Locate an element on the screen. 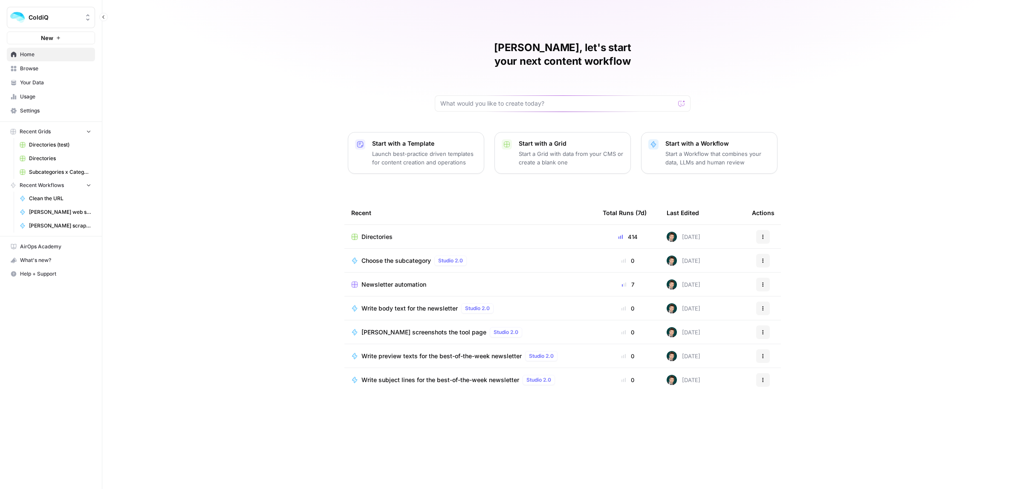 The width and height of the screenshot is (1023, 489). button: Help + Support is located at coordinates (51, 274).